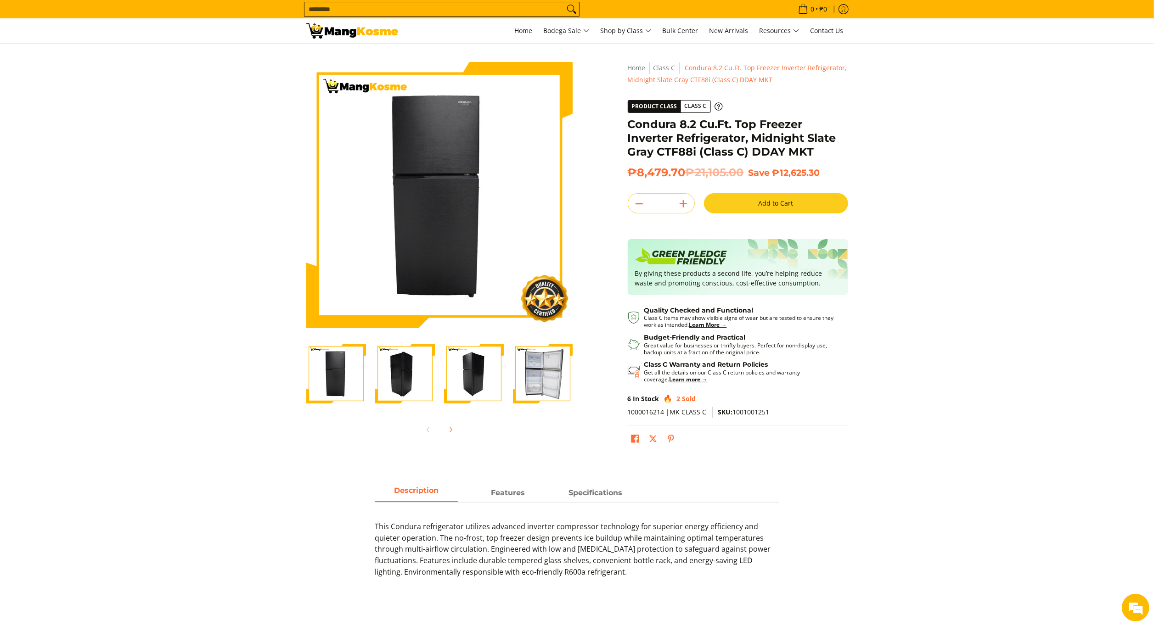 The image size is (1154, 626). Describe the element at coordinates (708, 325) in the screenshot. I see `strong: Learn More →` at that location.